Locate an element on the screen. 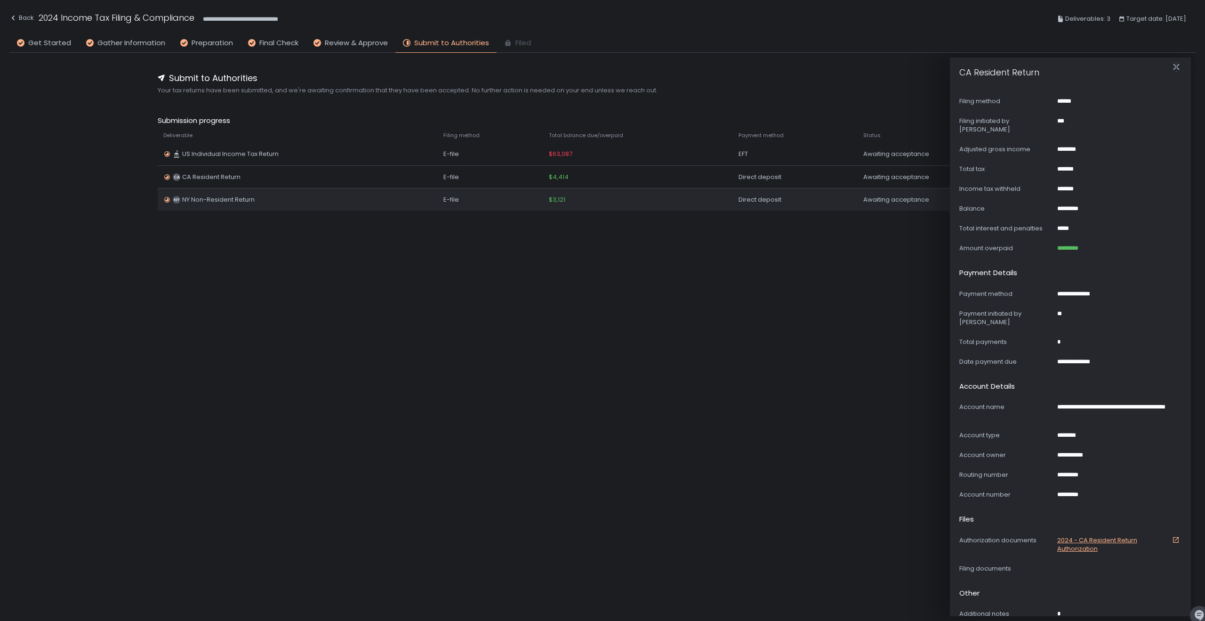 This screenshot has height=621, width=1205. span: Review & Approve is located at coordinates (356, 43).